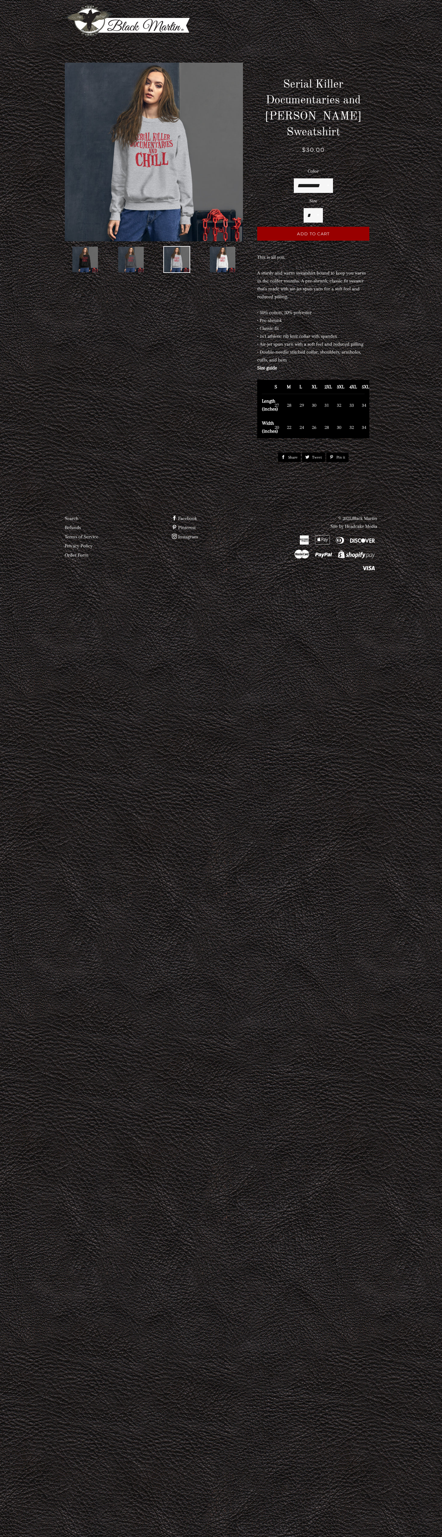 The image size is (442, 1537). Describe the element at coordinates (267, 368) in the screenshot. I see `strong: Size guide` at that location.